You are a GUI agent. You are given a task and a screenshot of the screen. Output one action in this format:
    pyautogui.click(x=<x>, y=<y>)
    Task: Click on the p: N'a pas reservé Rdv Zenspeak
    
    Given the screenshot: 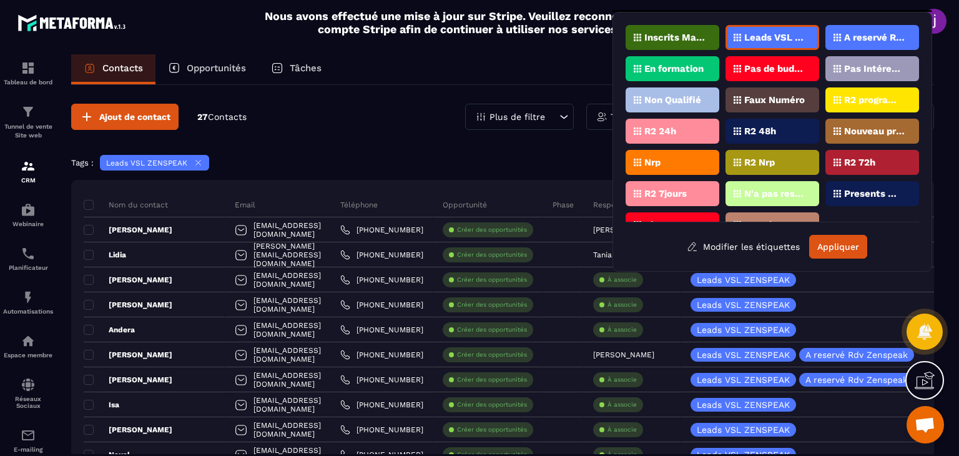 What is the action you would take?
    pyautogui.click(x=775, y=194)
    